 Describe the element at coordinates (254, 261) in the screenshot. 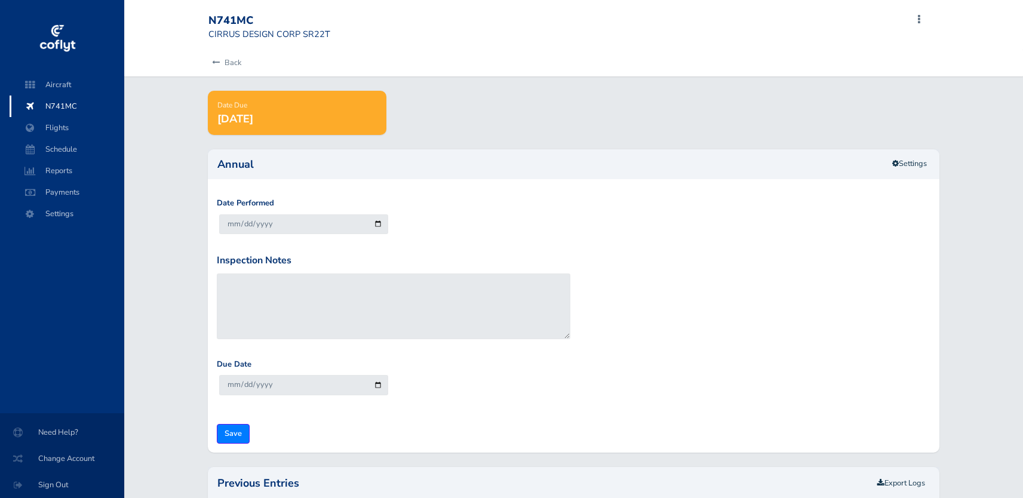

I see `label: Inspection Notes` at that location.